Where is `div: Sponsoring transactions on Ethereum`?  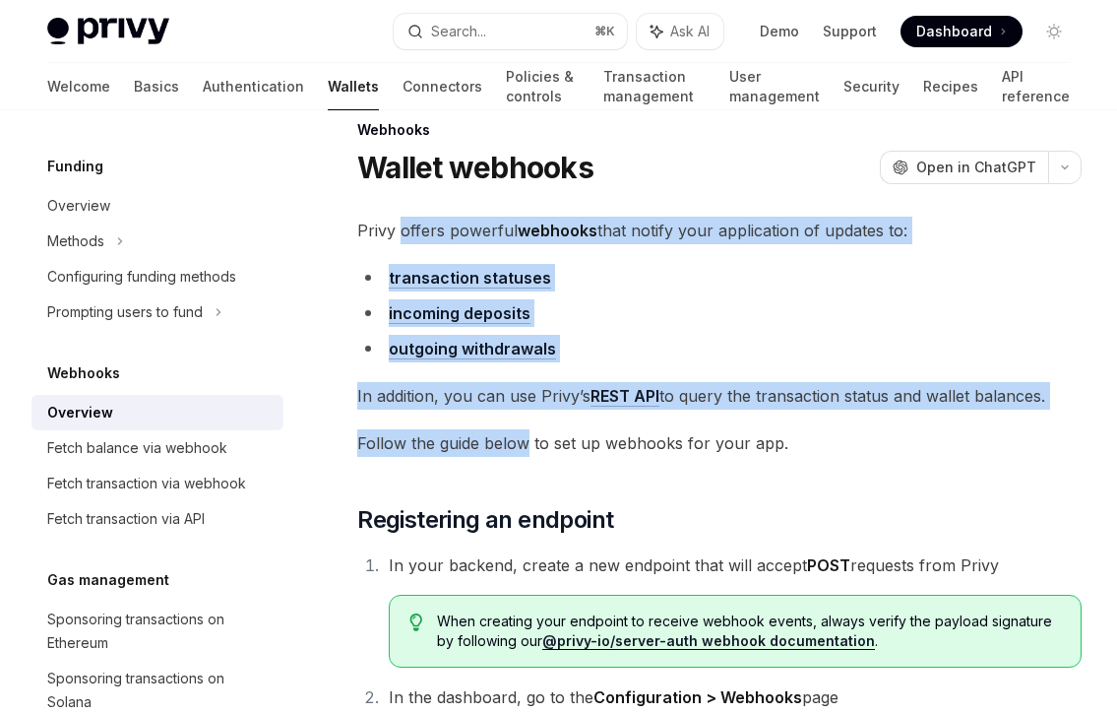
div: Sponsoring transactions on Ethereum is located at coordinates (159, 631).